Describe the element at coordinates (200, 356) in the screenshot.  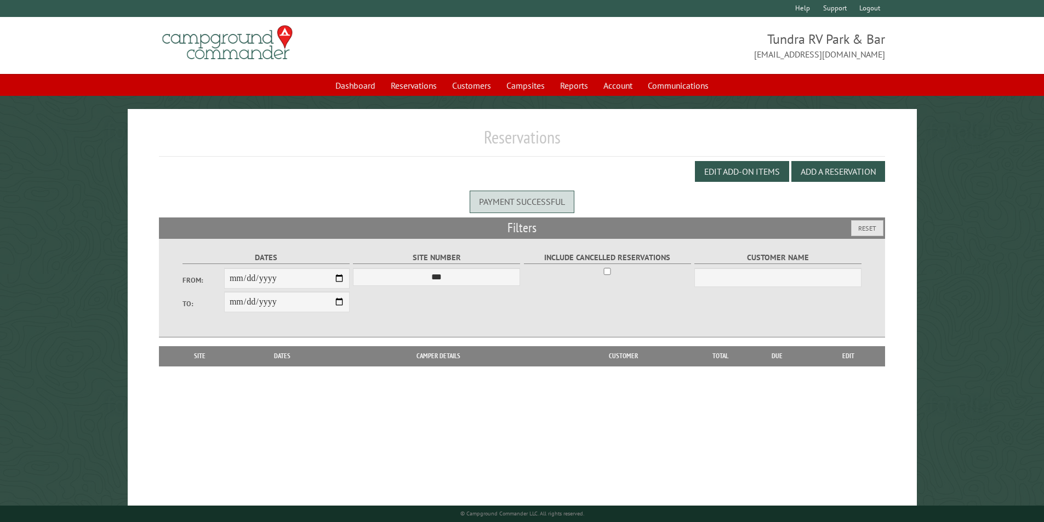
I see `th: Site` at that location.